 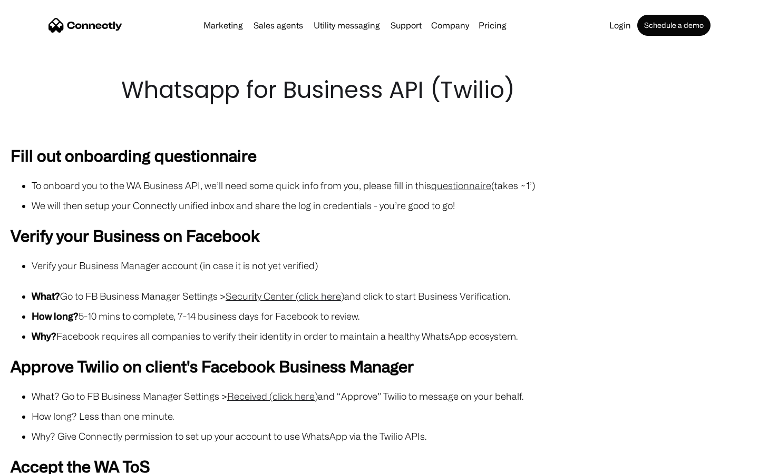 What do you see at coordinates (347, 25) in the screenshot?
I see `a: Utility messaging` at bounding box center [347, 25].